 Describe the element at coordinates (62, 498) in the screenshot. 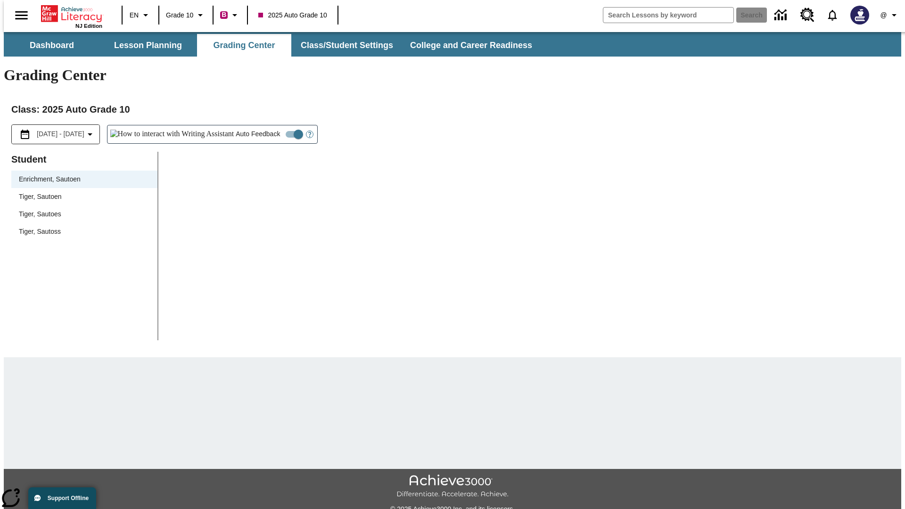

I see `button: Support Offline` at that location.